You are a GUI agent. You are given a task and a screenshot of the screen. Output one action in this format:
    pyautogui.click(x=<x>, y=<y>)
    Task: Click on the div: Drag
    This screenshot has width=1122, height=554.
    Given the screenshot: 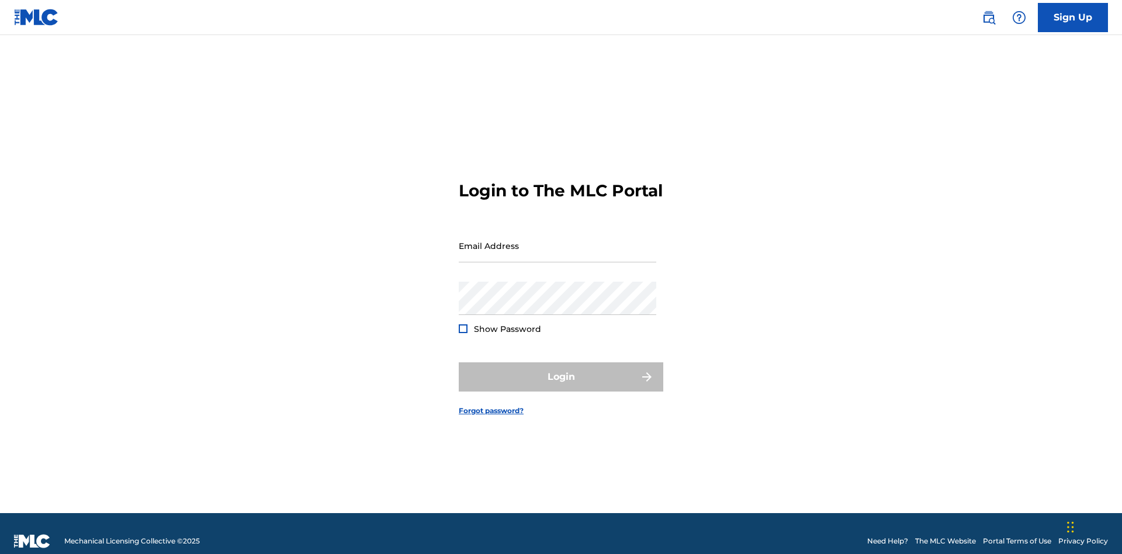 What is the action you would take?
    pyautogui.click(x=1070, y=527)
    